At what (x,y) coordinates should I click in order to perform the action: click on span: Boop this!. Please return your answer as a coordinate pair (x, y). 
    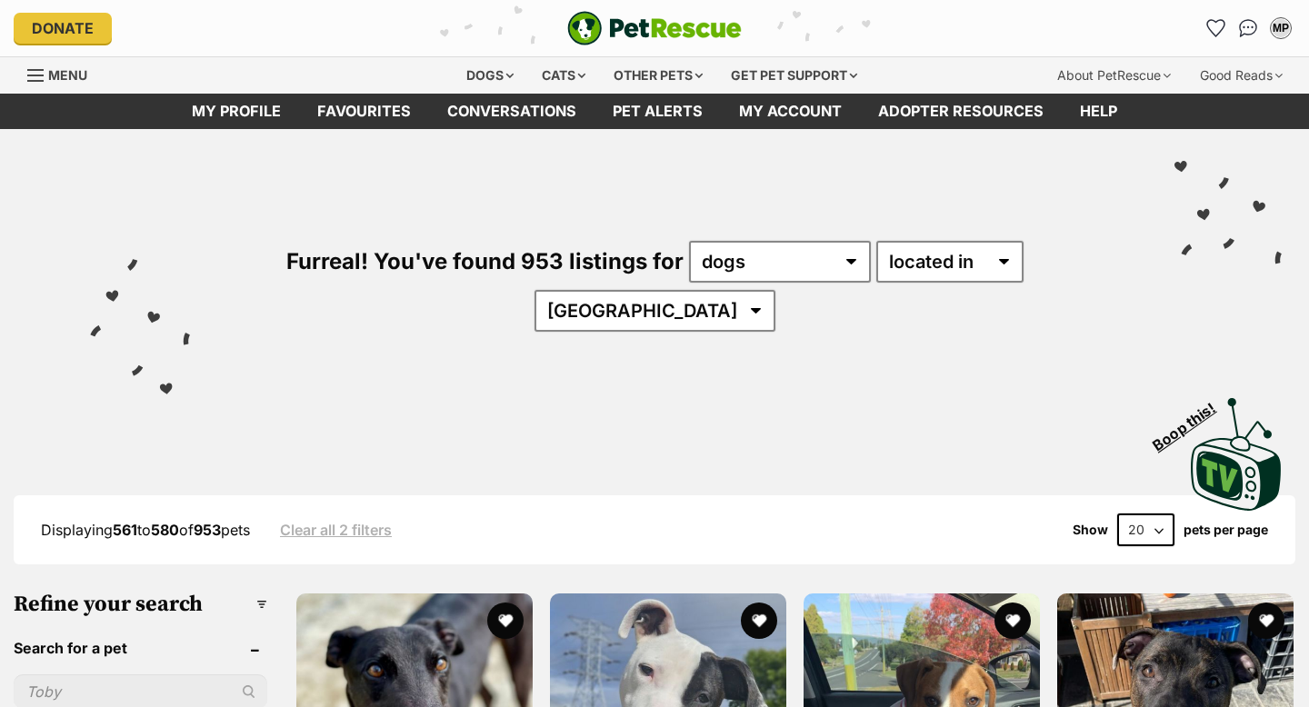
    Looking at the image, I should click on (1192, 421).